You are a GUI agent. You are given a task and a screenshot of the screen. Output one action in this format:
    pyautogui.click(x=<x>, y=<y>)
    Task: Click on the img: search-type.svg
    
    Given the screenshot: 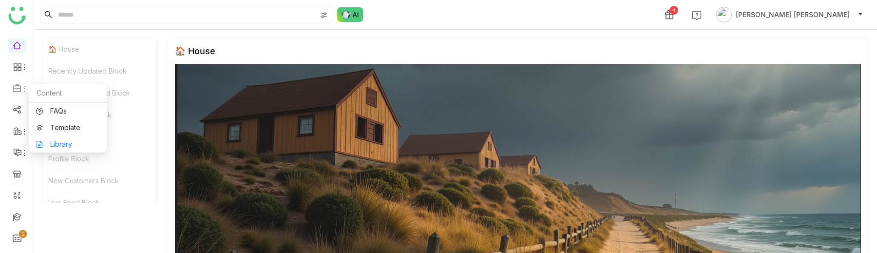 What is the action you would take?
    pyautogui.click(x=324, y=15)
    